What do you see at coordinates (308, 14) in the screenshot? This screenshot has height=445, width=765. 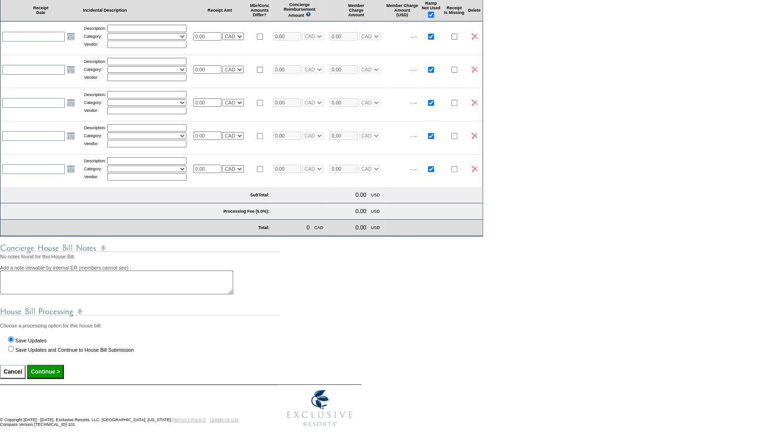 I see `img: questionMark_lightBlue.gif` at bounding box center [308, 14].